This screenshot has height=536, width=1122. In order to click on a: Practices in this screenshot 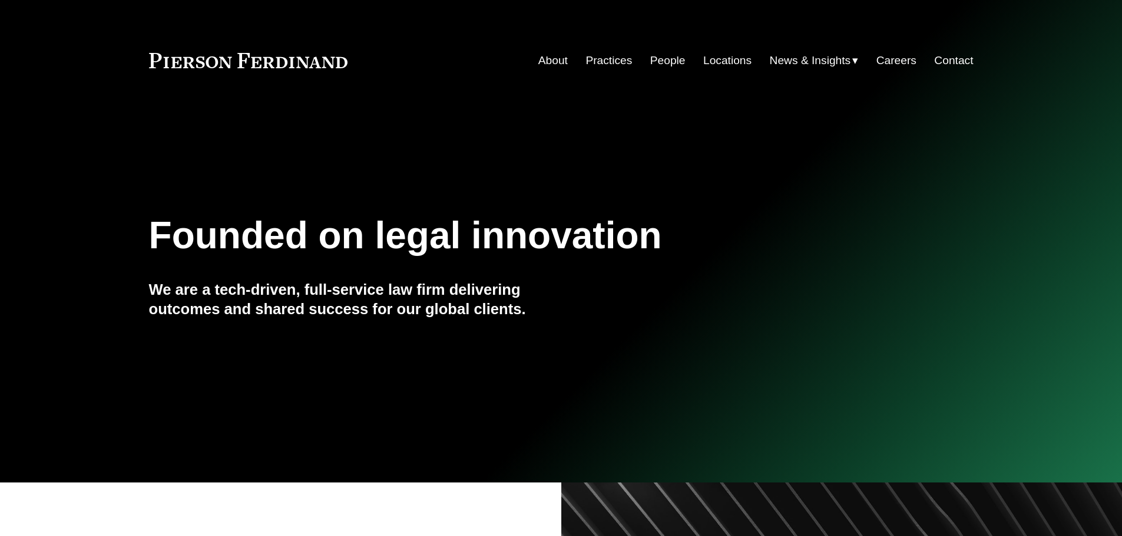, I will do `click(608, 61)`.